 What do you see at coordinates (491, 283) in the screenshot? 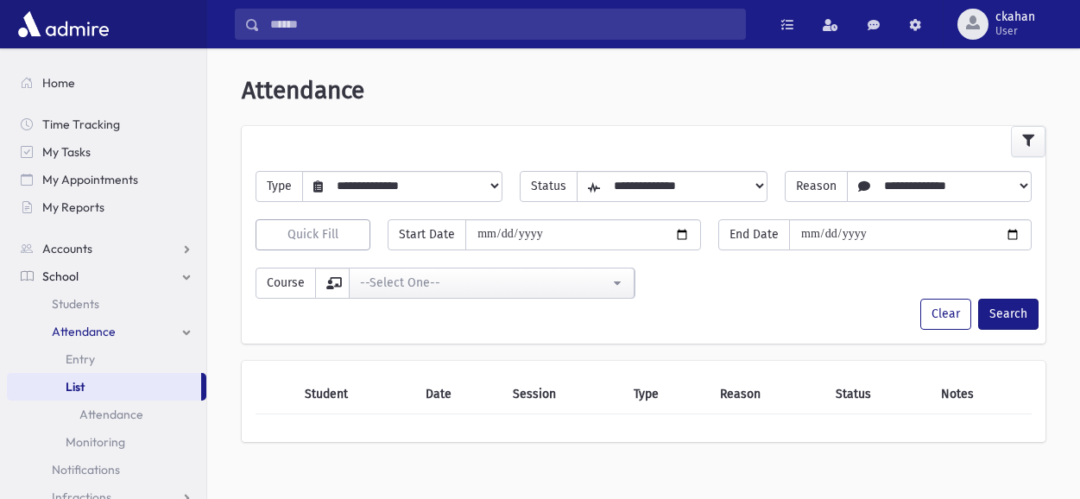
I see `button: --Select One--` at bounding box center [491, 283].